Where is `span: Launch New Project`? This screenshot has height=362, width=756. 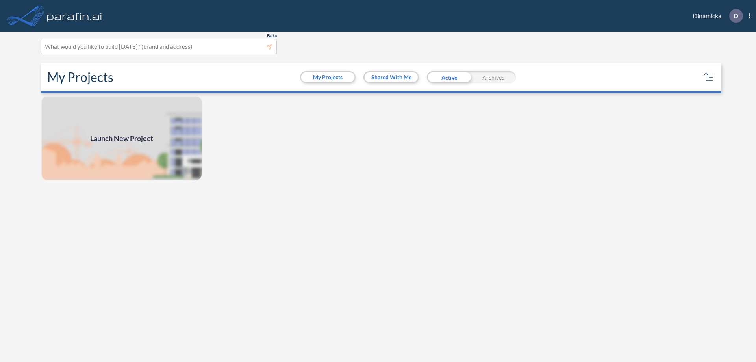
span: Launch New Project is located at coordinates (122, 138).